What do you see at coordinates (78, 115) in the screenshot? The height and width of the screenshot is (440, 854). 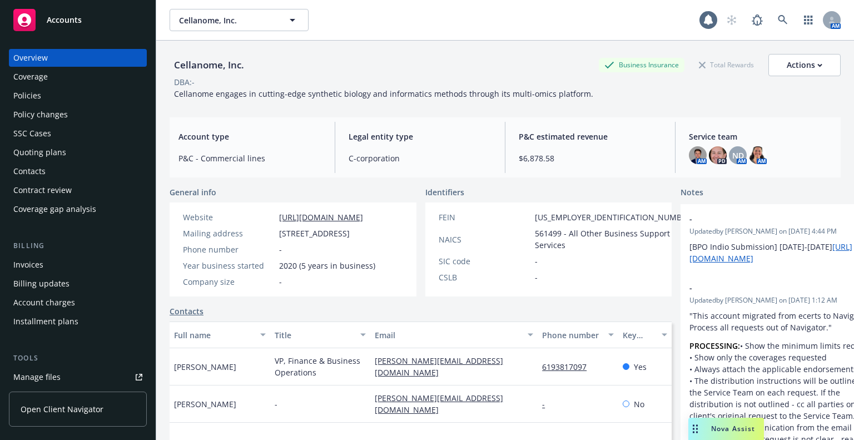 I see `a: Policy changes` at bounding box center [78, 115].